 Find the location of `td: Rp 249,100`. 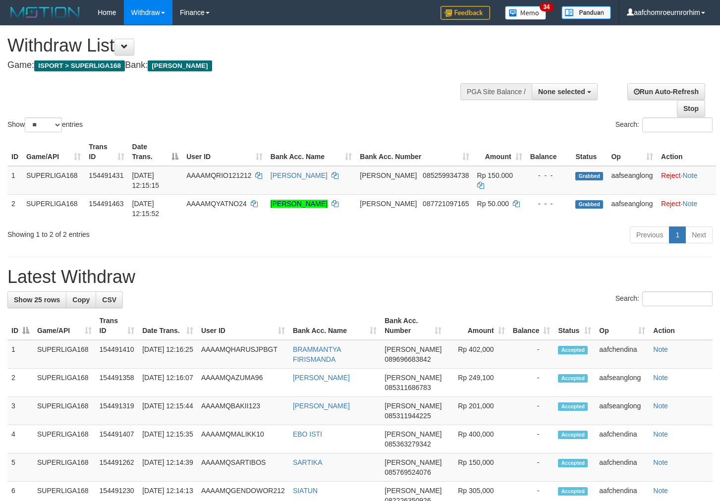

td: Rp 249,100 is located at coordinates (477, 382).